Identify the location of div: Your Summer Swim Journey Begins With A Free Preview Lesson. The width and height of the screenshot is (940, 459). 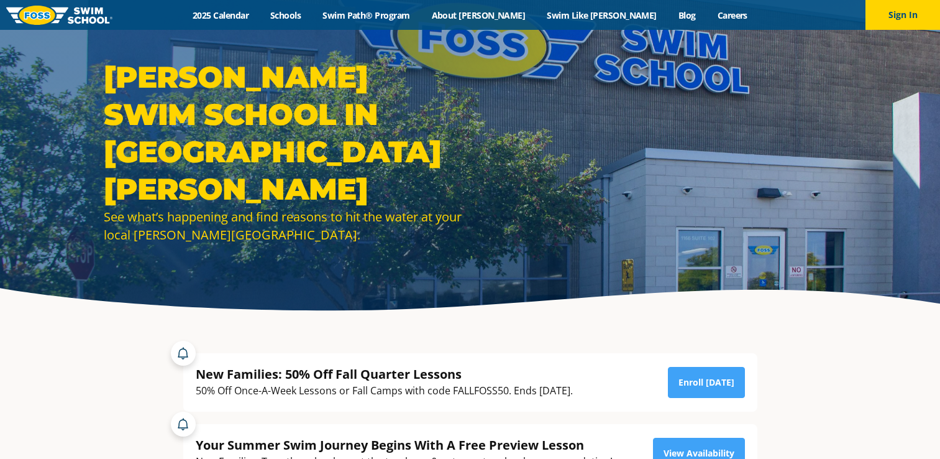
(404, 444).